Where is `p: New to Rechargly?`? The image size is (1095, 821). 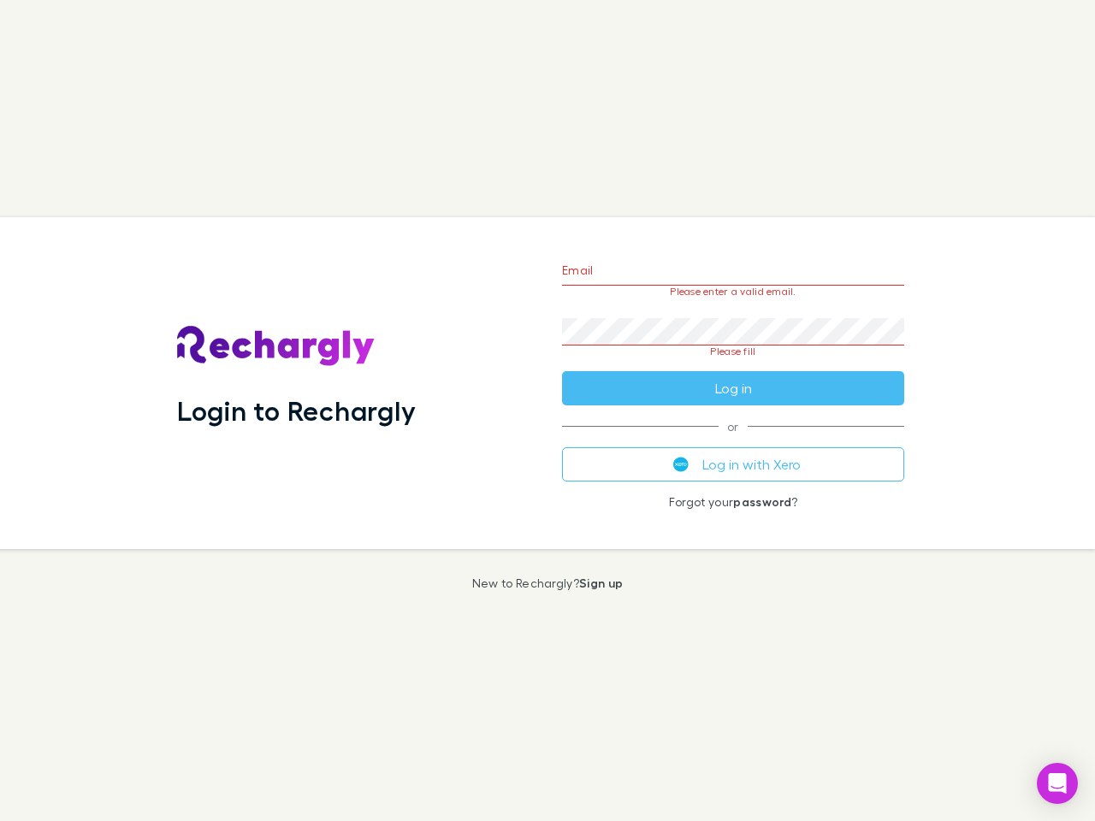
p: New to Rechargly? is located at coordinates (547, 583).